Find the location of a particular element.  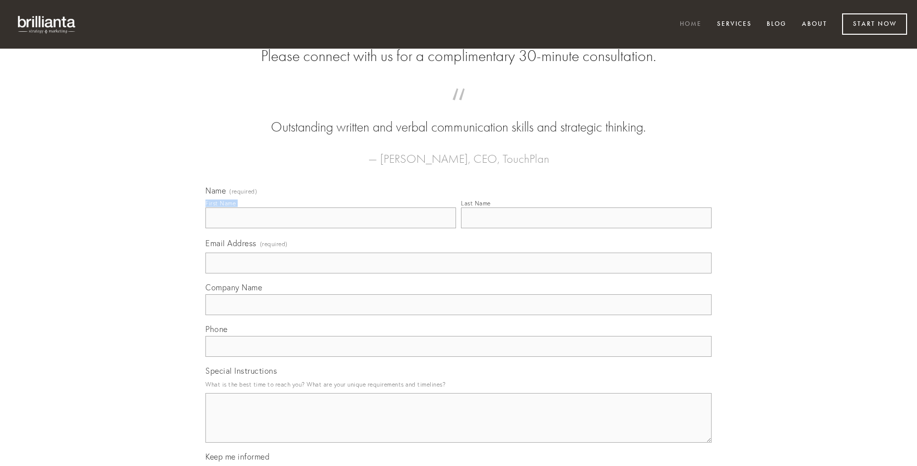

img: brillianta - research, strategy, marketing is located at coordinates (47, 24).